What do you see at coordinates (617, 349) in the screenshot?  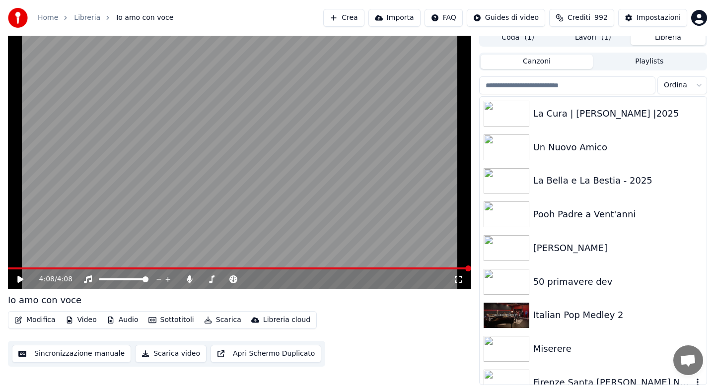 I see `div: Miserere` at bounding box center [617, 349].